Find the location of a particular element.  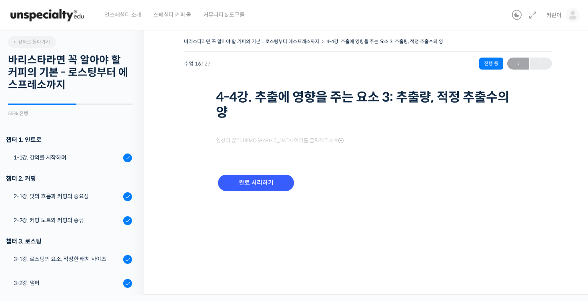

span: 커린이 is located at coordinates (554, 15).